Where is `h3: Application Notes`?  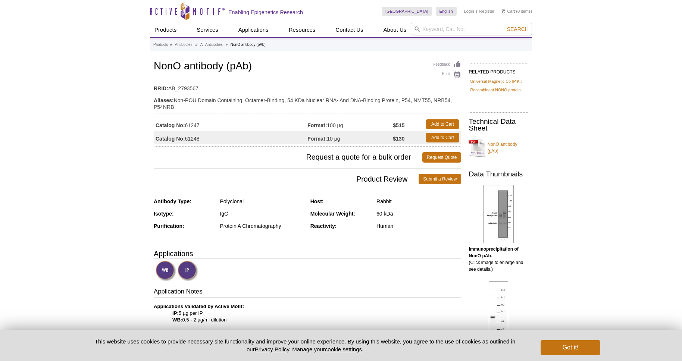 h3: Application Notes is located at coordinates (307, 293).